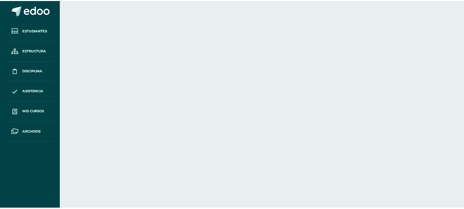 The image size is (464, 209). I want to click on span: Mis cursos, so click(34, 111).